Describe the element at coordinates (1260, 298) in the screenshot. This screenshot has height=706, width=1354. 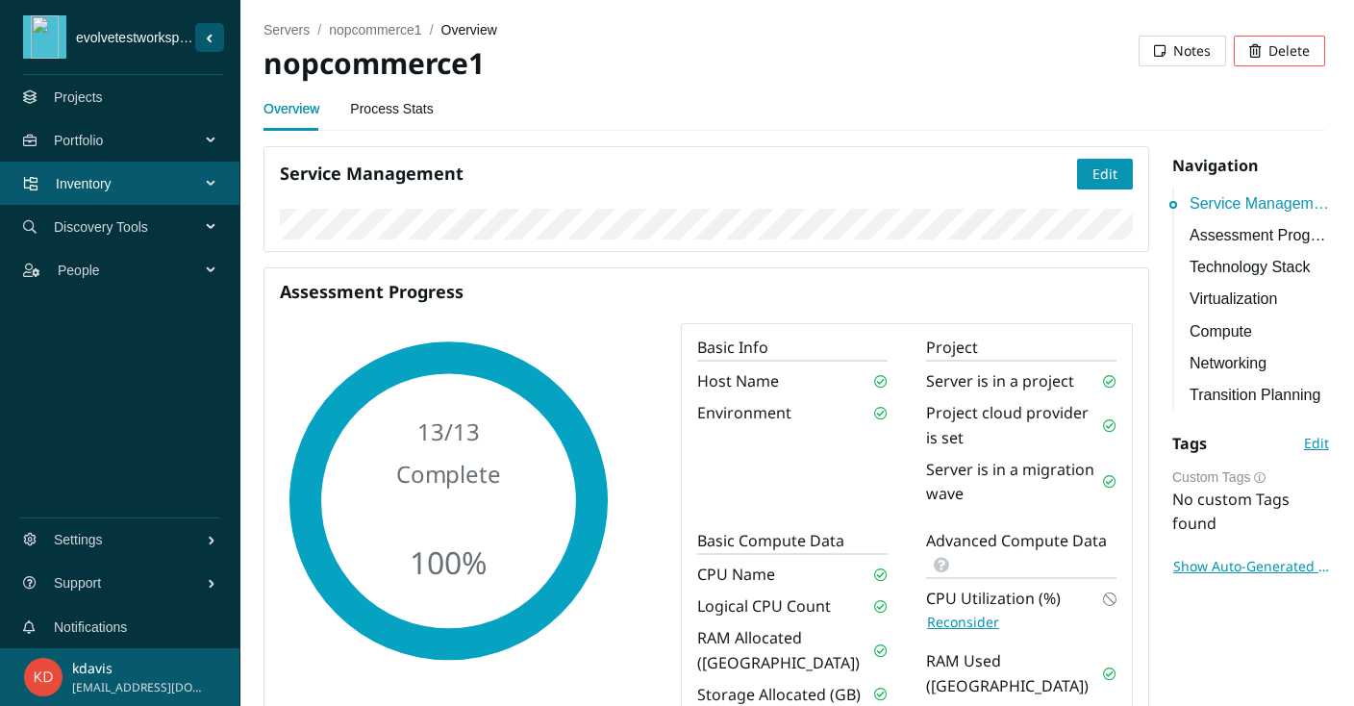
I see `a: Virtualization` at that location.